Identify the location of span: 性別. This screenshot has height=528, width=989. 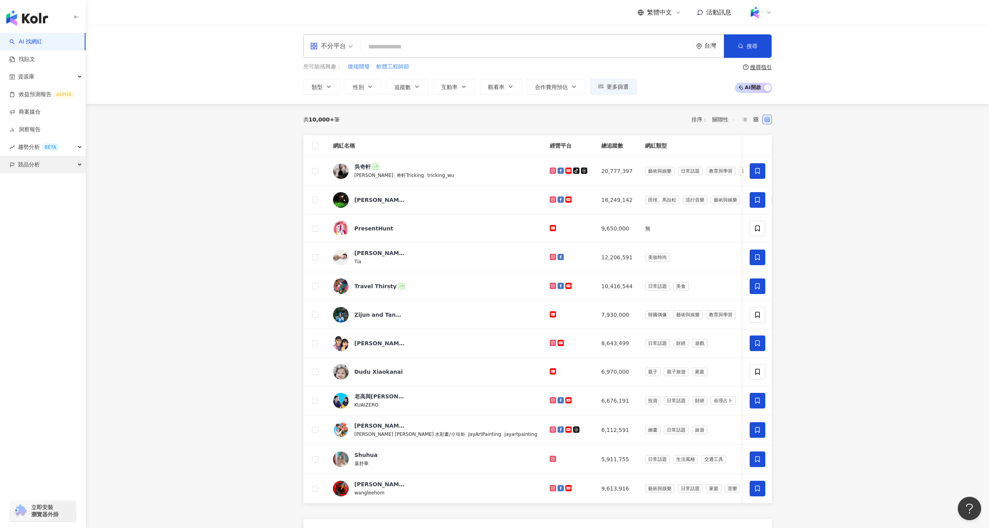
(358, 87).